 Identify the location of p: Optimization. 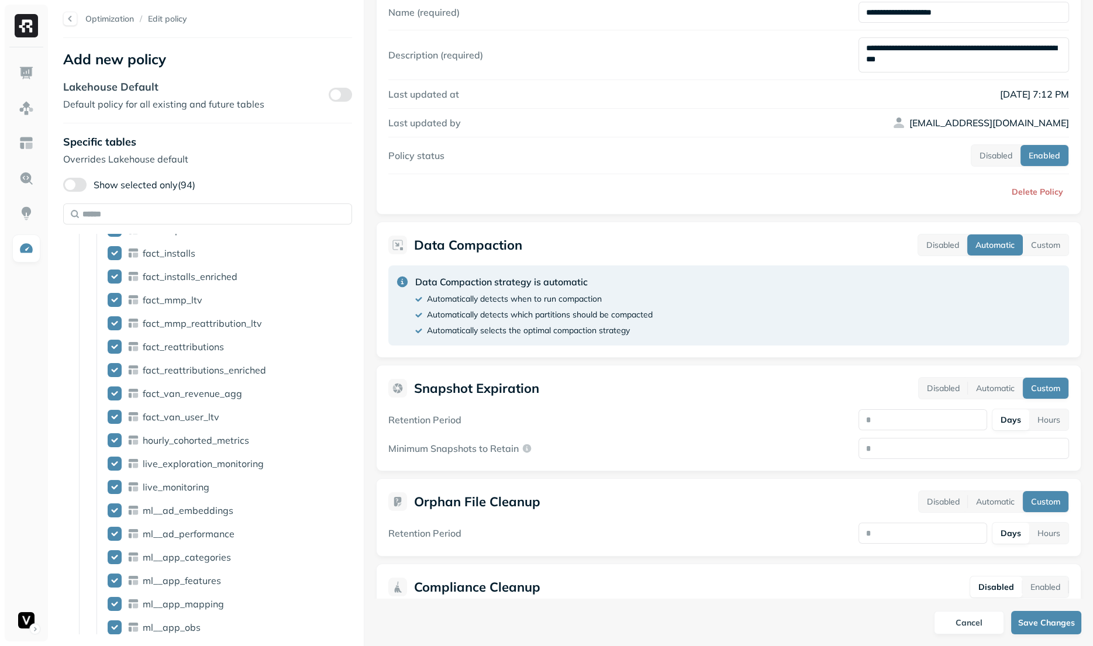
(109, 19).